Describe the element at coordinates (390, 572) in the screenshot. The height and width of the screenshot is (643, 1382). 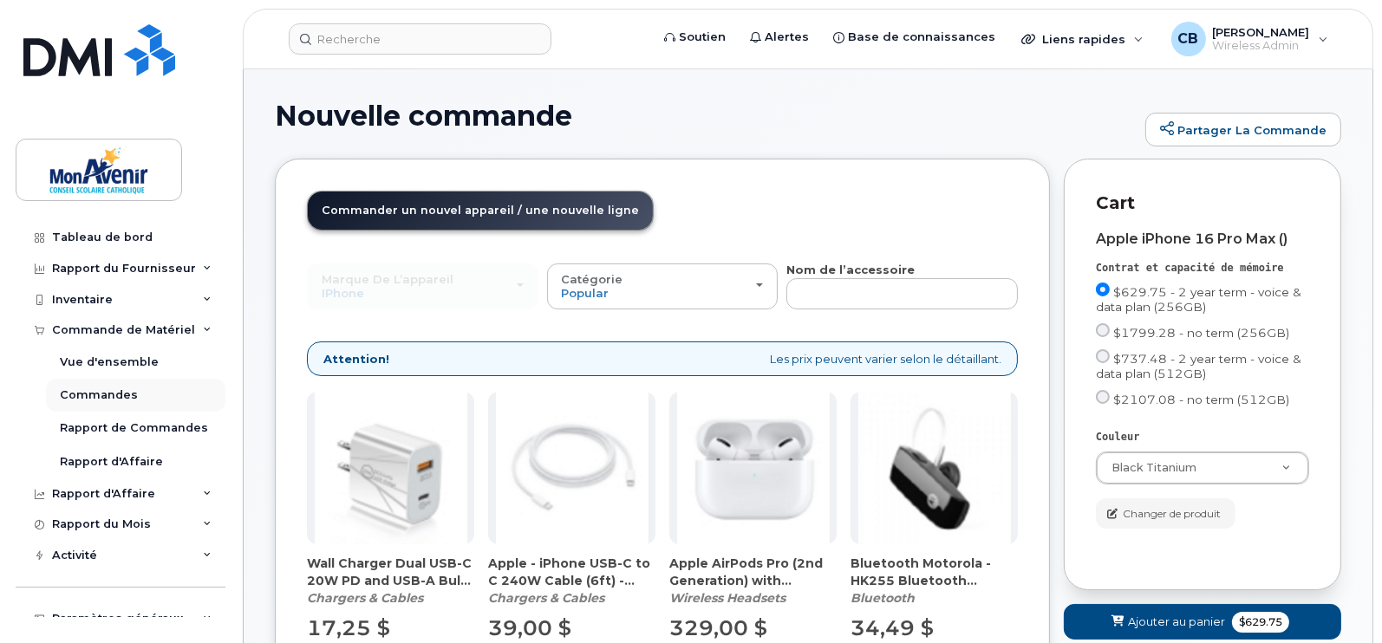
I see `span: Wall Charger Dual USB-C 20W PD and USB-A Bulk (For iPhones) - White (CAHCBE000086)` at that location.